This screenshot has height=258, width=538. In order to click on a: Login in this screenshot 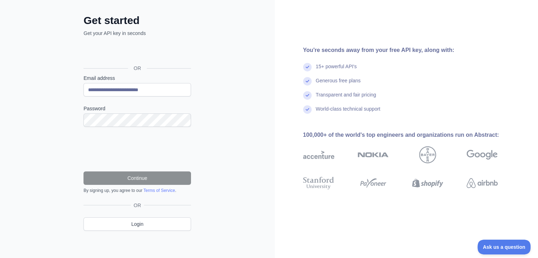, I will do `click(137, 224)`.